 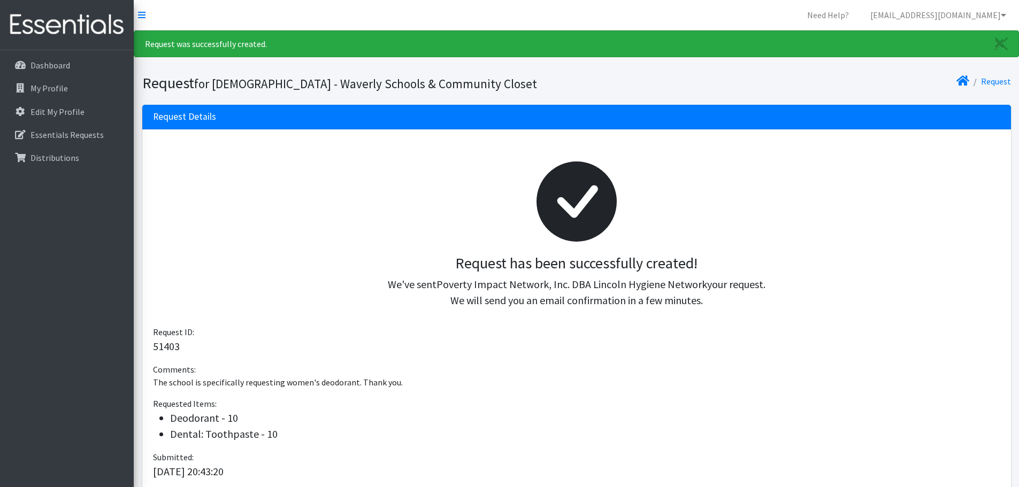 I want to click on a: Edit My Profile, so click(x=67, y=112).